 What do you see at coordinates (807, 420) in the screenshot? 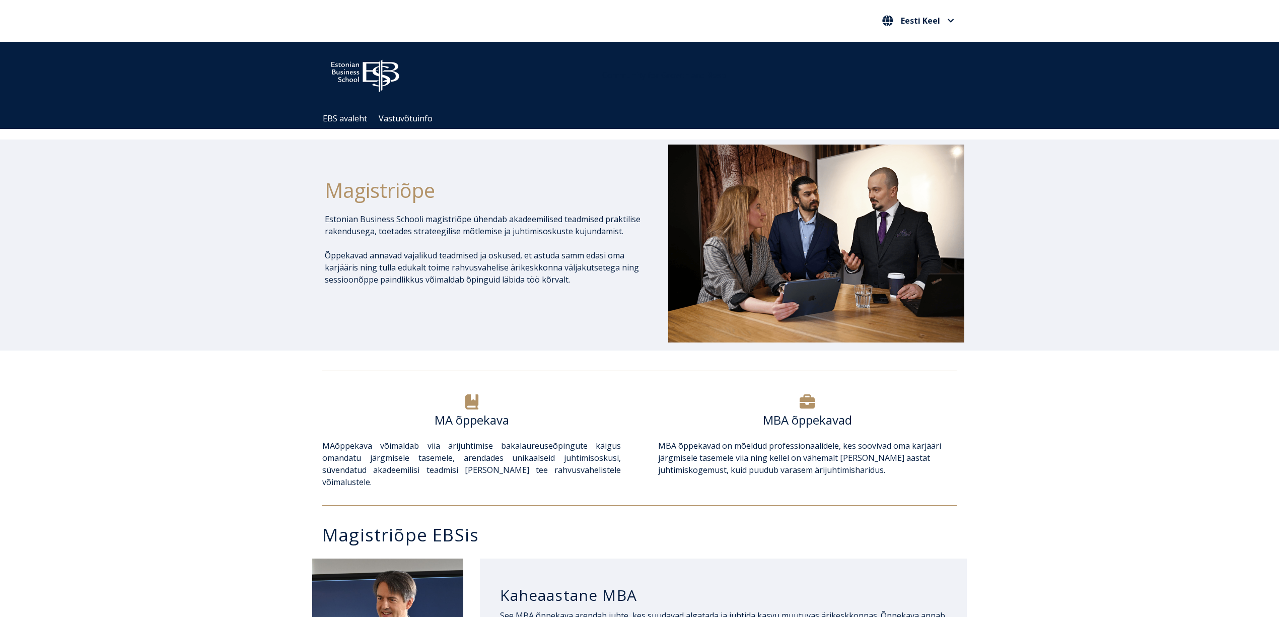
I see `h6: MBA õppekavad` at bounding box center [807, 420].